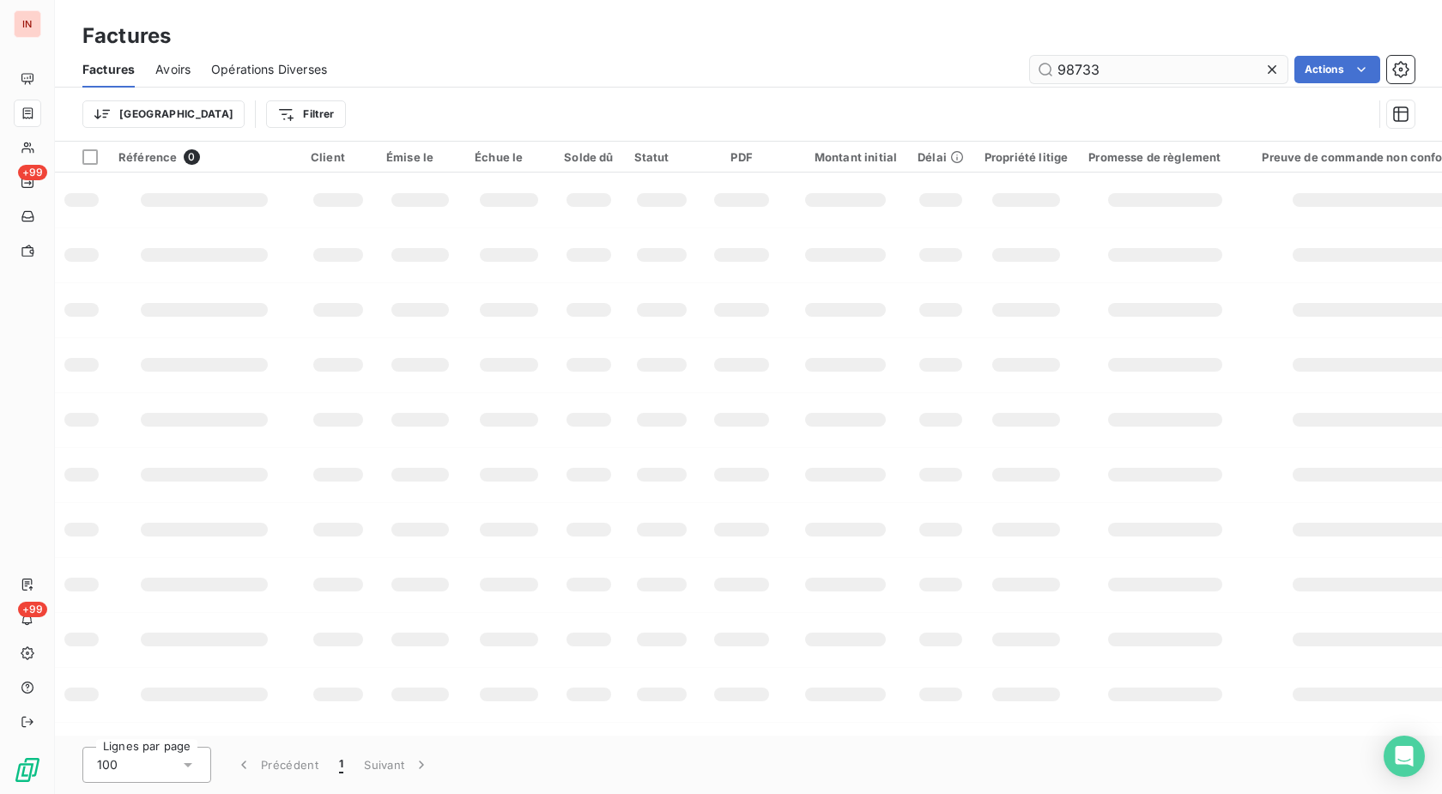 The image size is (1442, 794). Describe the element at coordinates (108, 70) in the screenshot. I see `span: Factures` at that location.